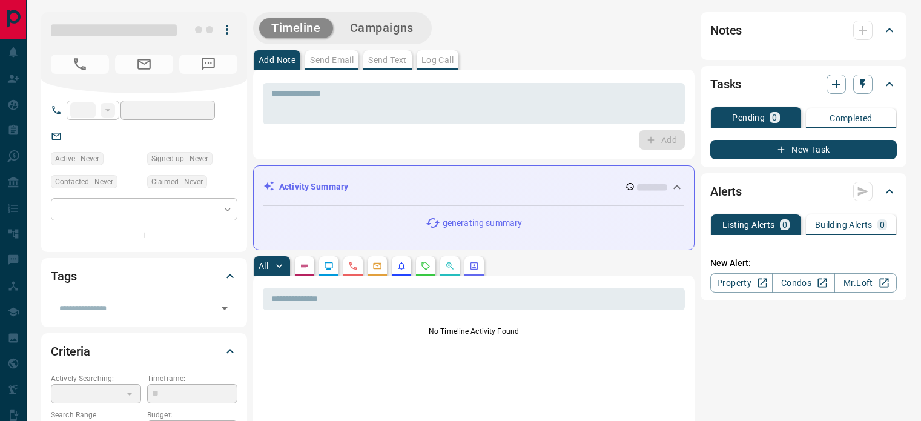  What do you see at coordinates (843, 225) in the screenshot?
I see `p: Building Alerts` at bounding box center [843, 225].